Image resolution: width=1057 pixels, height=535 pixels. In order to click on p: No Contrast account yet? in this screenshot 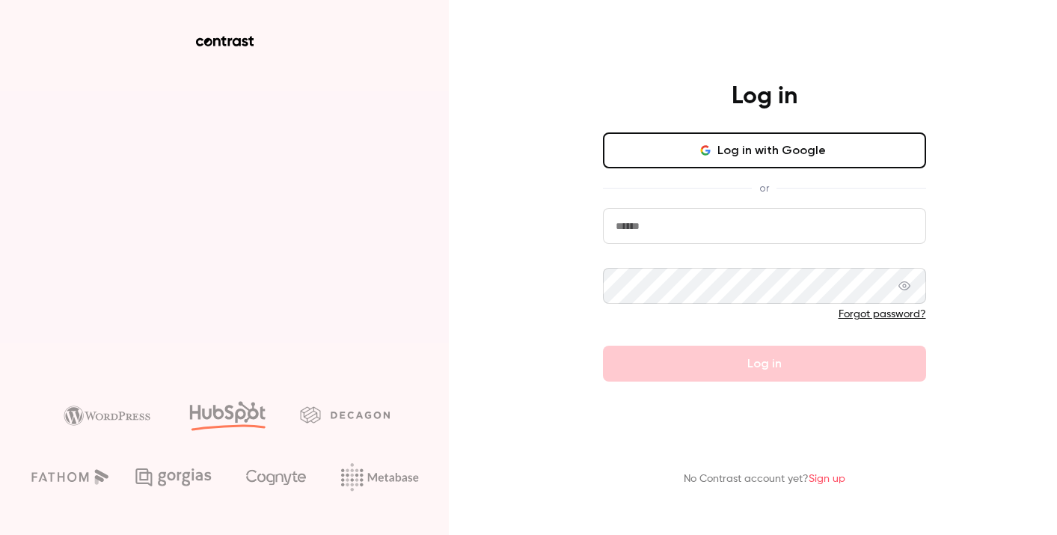, I will do `click(764, 479)`.